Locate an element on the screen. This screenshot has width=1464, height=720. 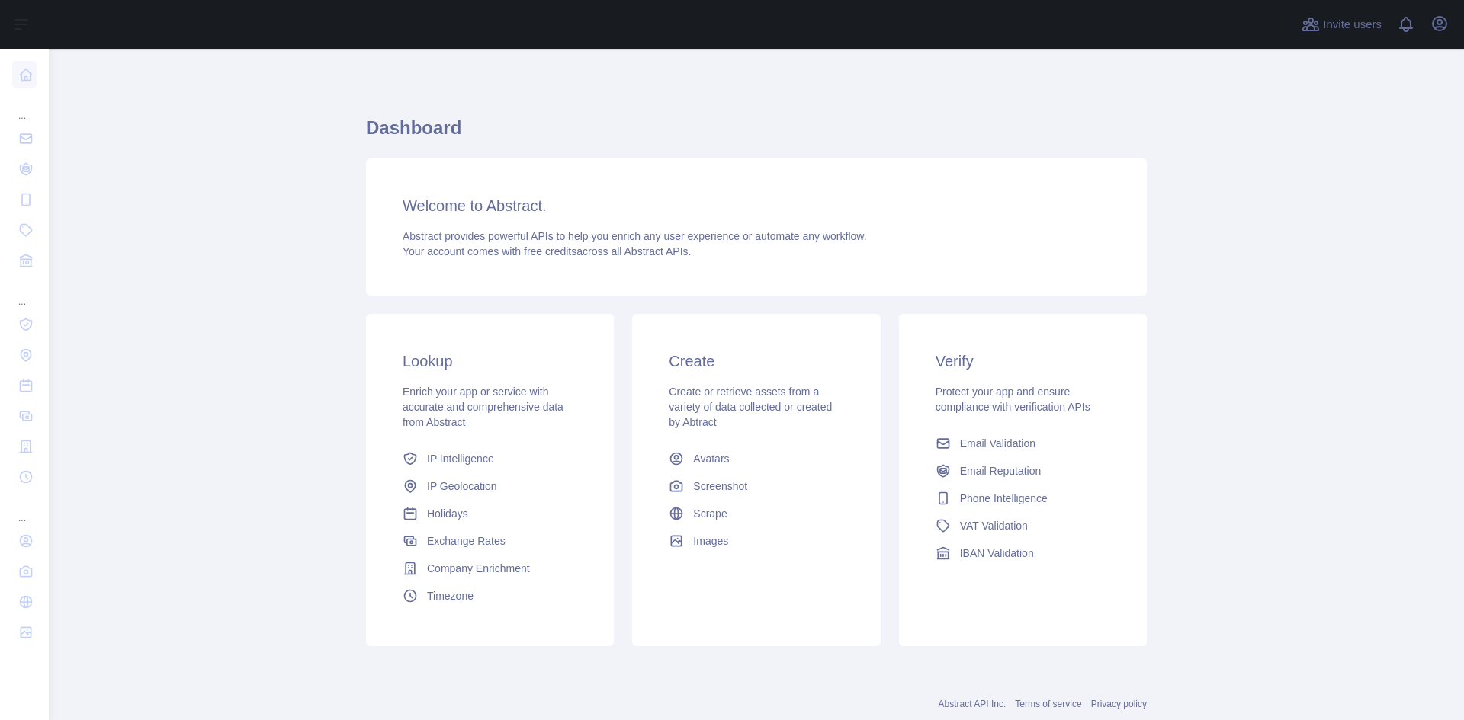
span: IP Intelligence is located at coordinates (461, 459).